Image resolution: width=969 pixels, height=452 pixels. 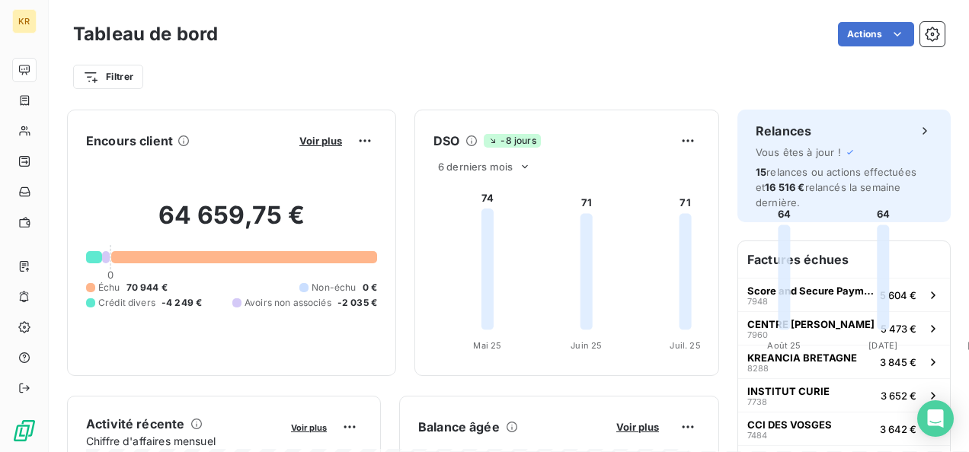 I want to click on h6: Relances, so click(x=783, y=131).